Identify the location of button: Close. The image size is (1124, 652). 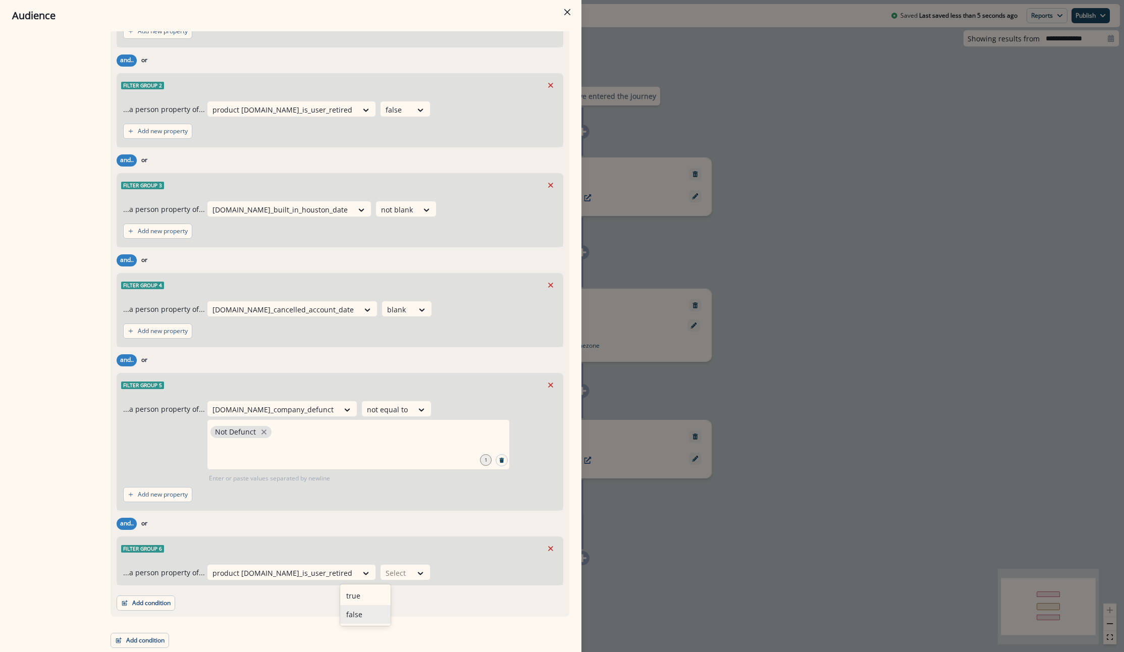
(567, 12).